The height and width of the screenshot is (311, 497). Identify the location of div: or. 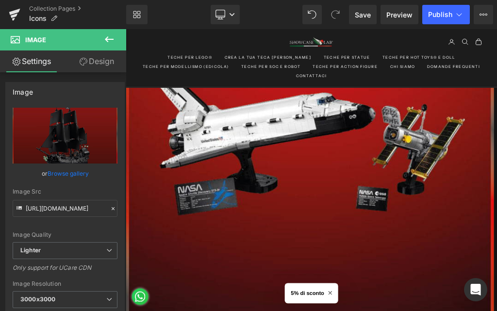
(65, 173).